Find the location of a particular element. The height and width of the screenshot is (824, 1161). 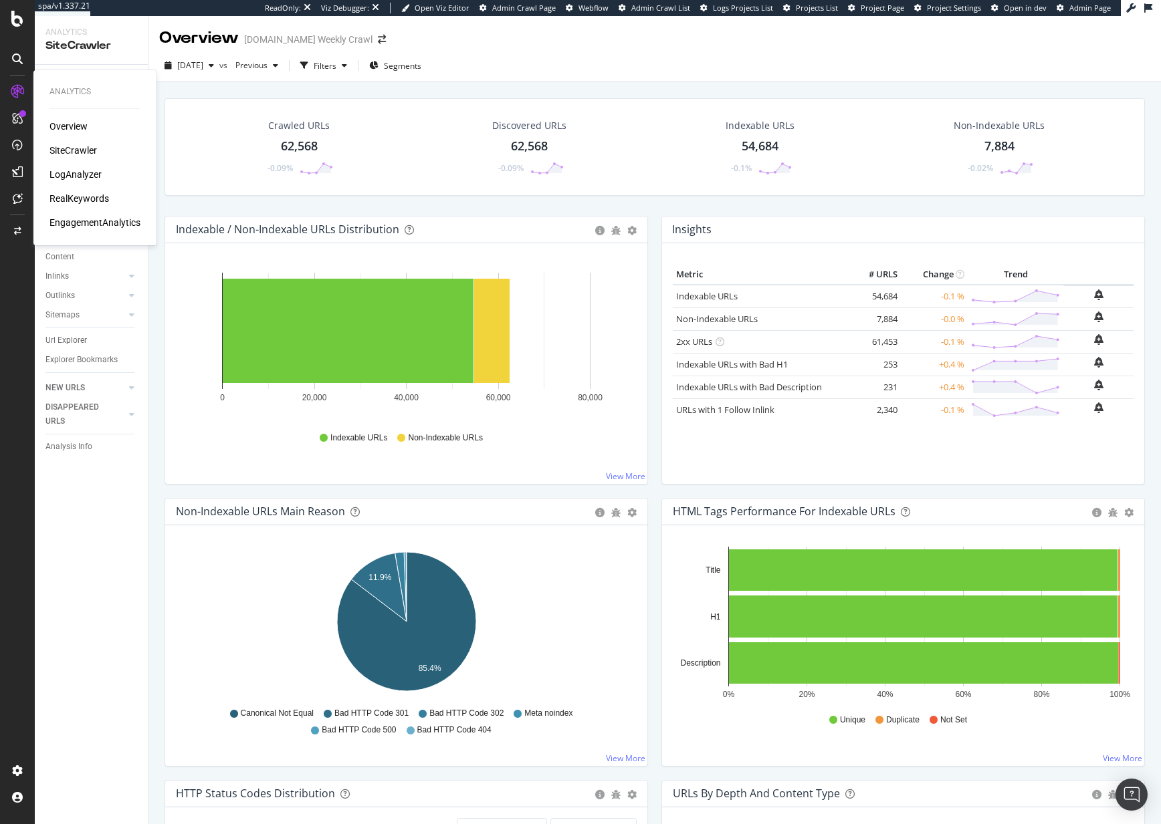

div: arrow-right-arrow-left is located at coordinates (382, 39).